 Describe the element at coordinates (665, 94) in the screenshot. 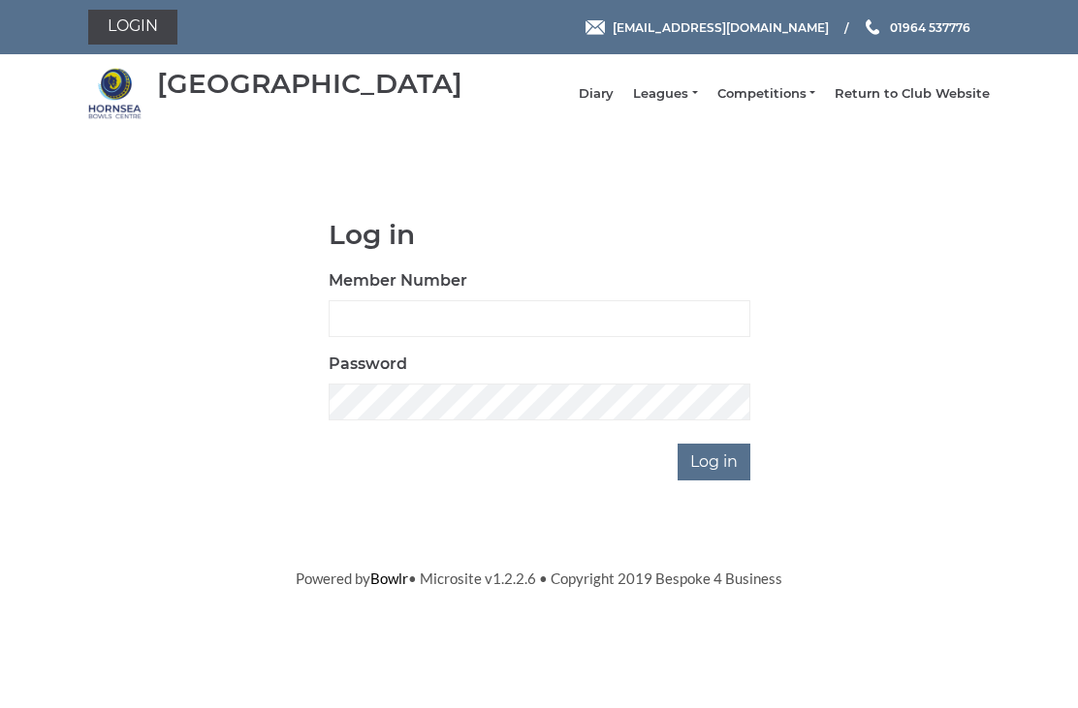

I see `a: Leagues` at that location.